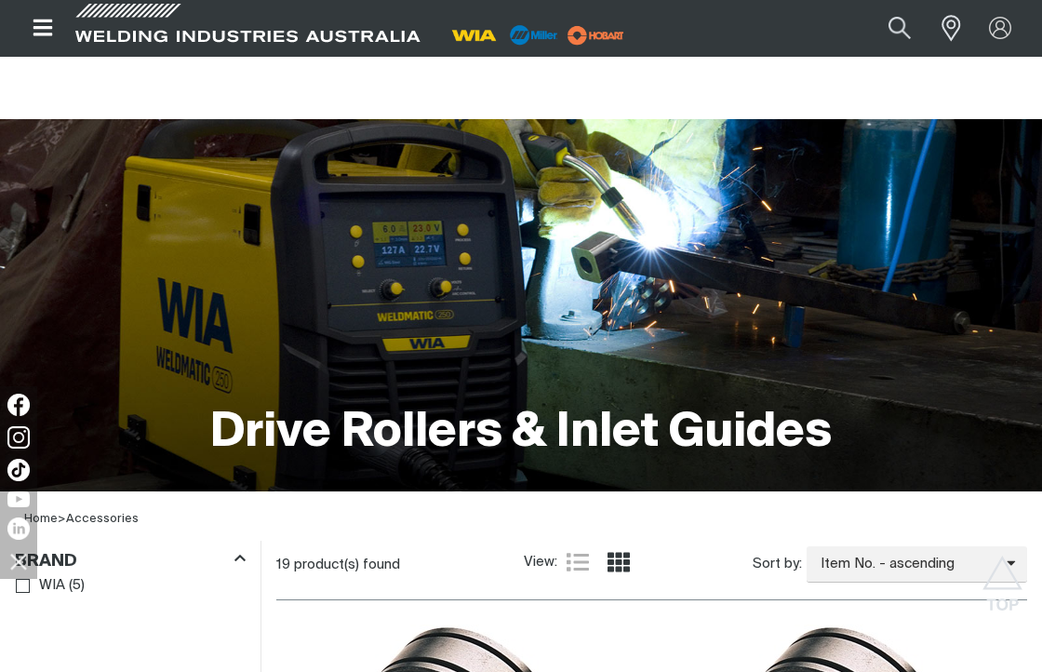 This screenshot has width=1042, height=672. I want to click on h3: Brand, so click(46, 561).